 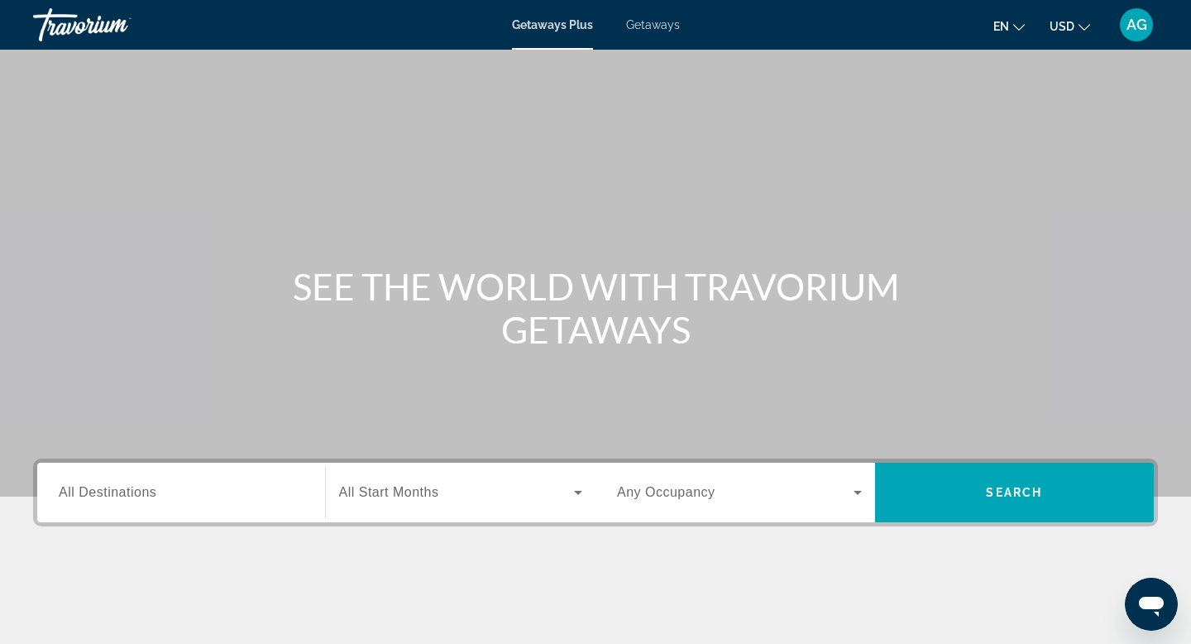 What do you see at coordinates (116, 25) in the screenshot?
I see `a: Travorium` at bounding box center [116, 25].